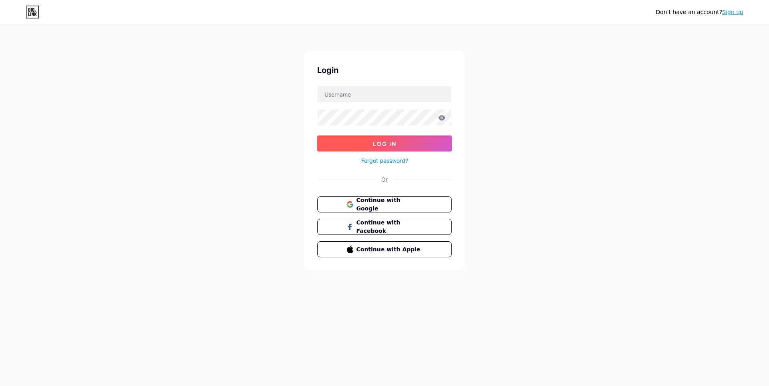  Describe the element at coordinates (385, 70) in the screenshot. I see `div: Login` at that location.